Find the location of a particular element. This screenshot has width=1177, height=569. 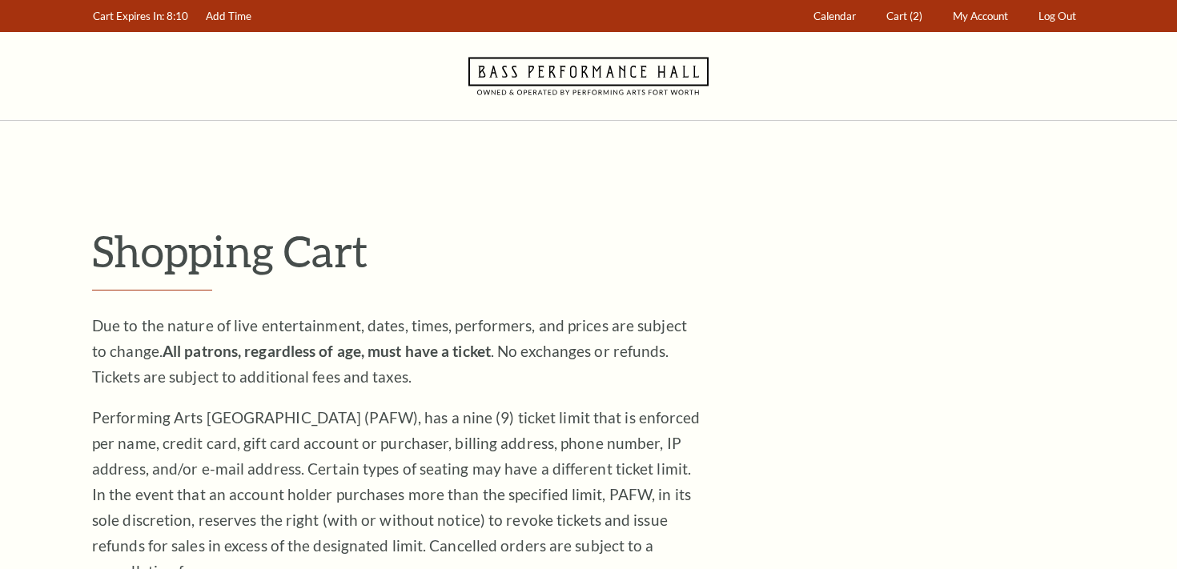

span: (2) is located at coordinates (916, 16).